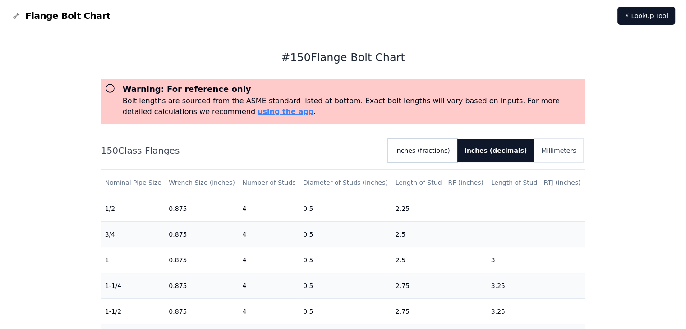 This screenshot has height=329, width=686. I want to click on th: Length of Stud - RF (inches), so click(440, 183).